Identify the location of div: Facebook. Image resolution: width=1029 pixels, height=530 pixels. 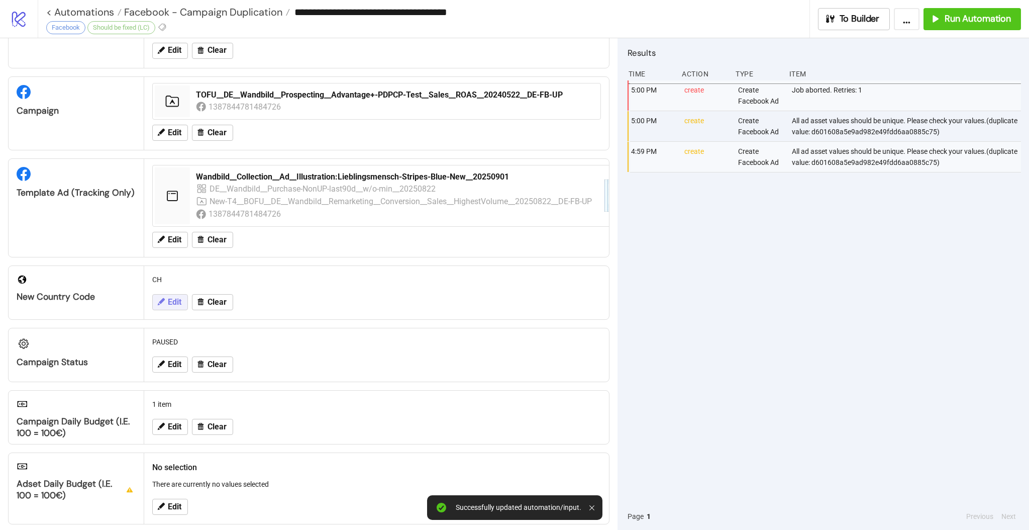
(66, 28).